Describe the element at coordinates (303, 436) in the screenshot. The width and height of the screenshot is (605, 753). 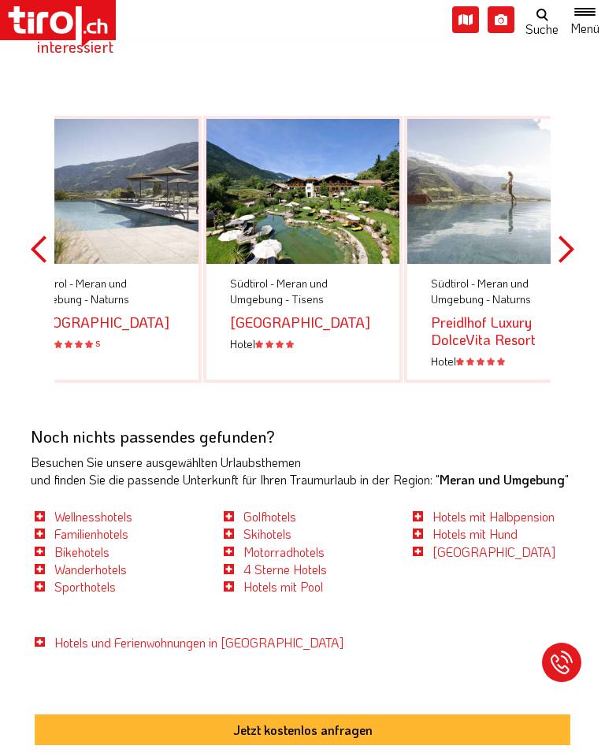
I see `h3: Noch nichts passendes gefunden?` at that location.